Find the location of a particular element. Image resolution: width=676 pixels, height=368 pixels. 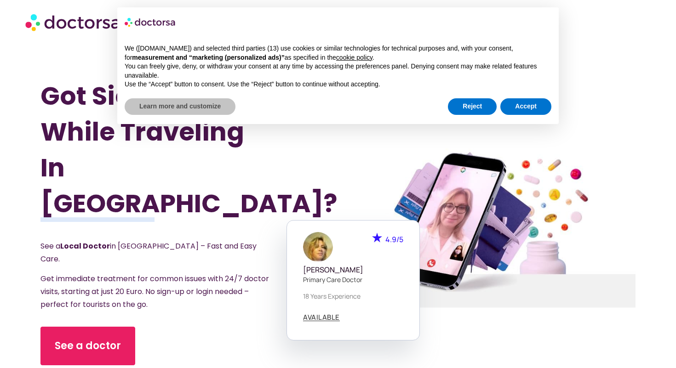

button: Accept is located at coordinates (526, 107).